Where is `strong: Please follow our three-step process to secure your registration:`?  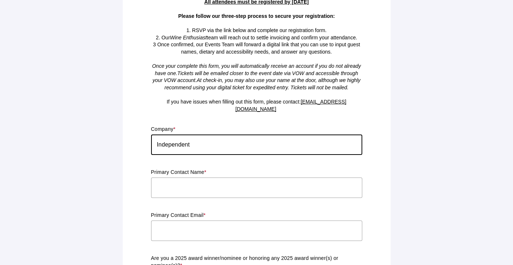 strong: Please follow our three-step process to secure your registration: is located at coordinates (256, 16).